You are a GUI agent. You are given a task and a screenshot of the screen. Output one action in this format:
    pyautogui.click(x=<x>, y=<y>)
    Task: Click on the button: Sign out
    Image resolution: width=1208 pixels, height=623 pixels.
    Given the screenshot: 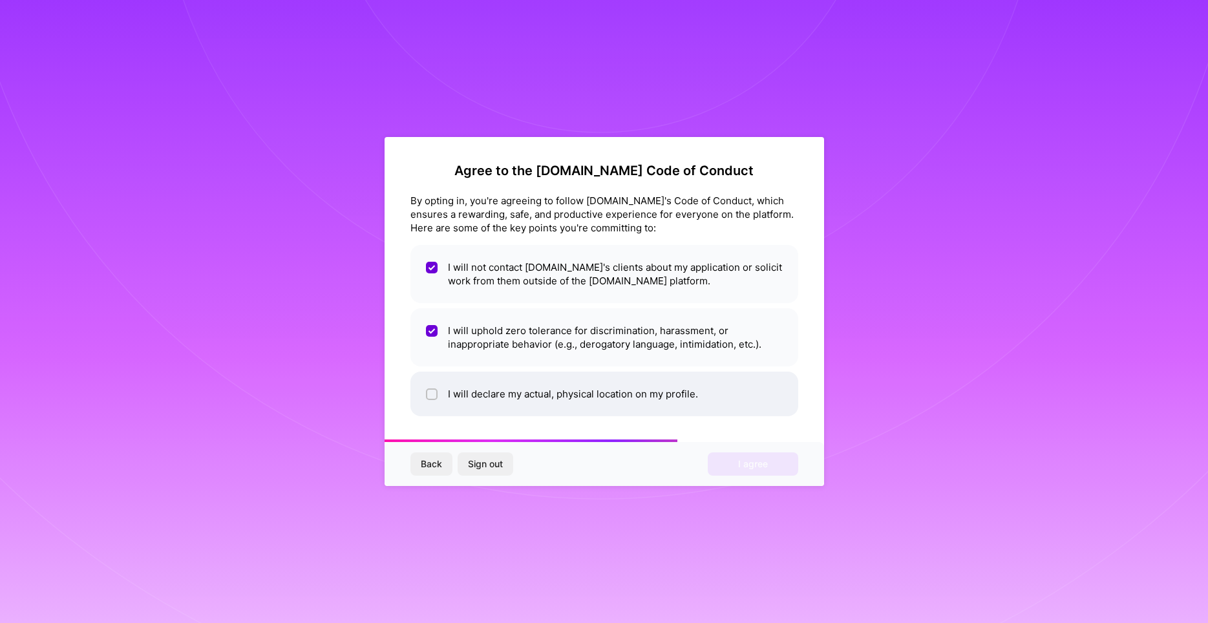 What is the action you would take?
    pyautogui.click(x=486, y=464)
    